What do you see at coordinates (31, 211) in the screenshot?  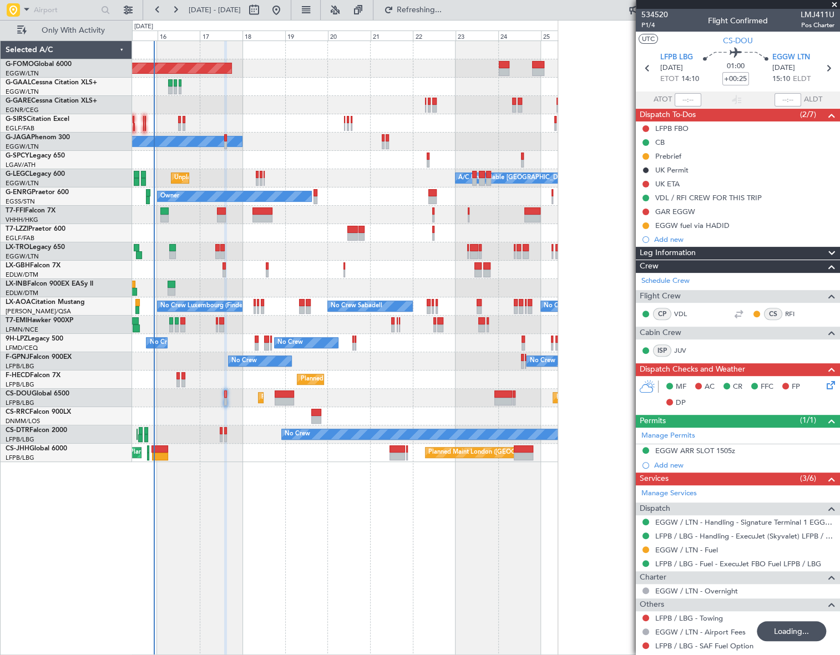 I see `a: T7-FFIFalcon 7X` at bounding box center [31, 211].